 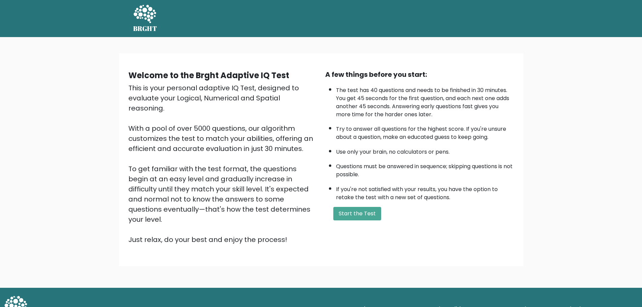 I want to click on li: If you're not satisfied with your results, you have the option to retake the test with a new set ..., so click(x=425, y=192).